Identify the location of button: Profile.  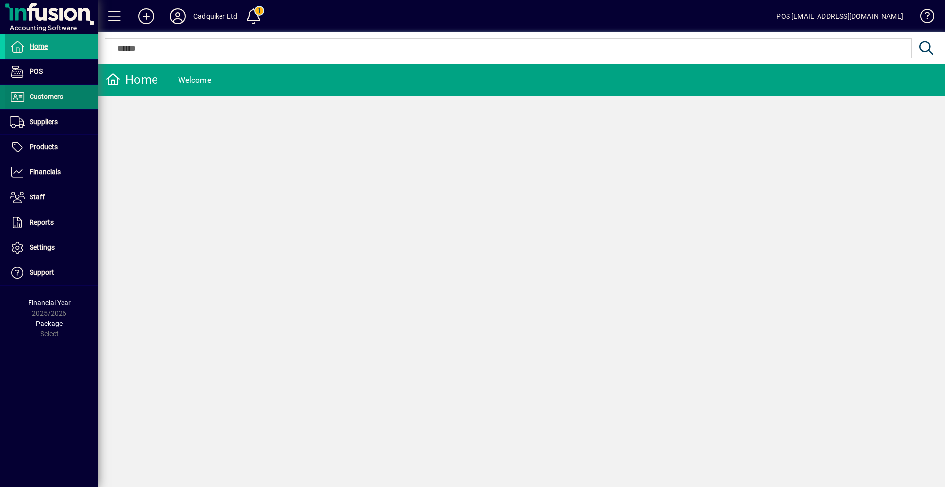
(178, 16).